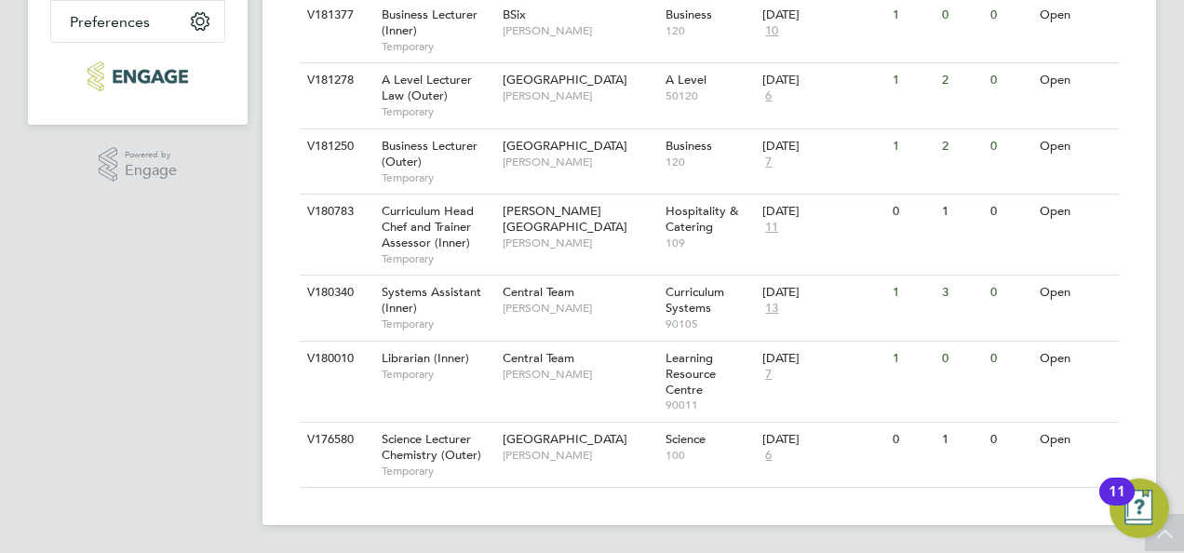  I want to click on div: V180010, so click(335, 358).